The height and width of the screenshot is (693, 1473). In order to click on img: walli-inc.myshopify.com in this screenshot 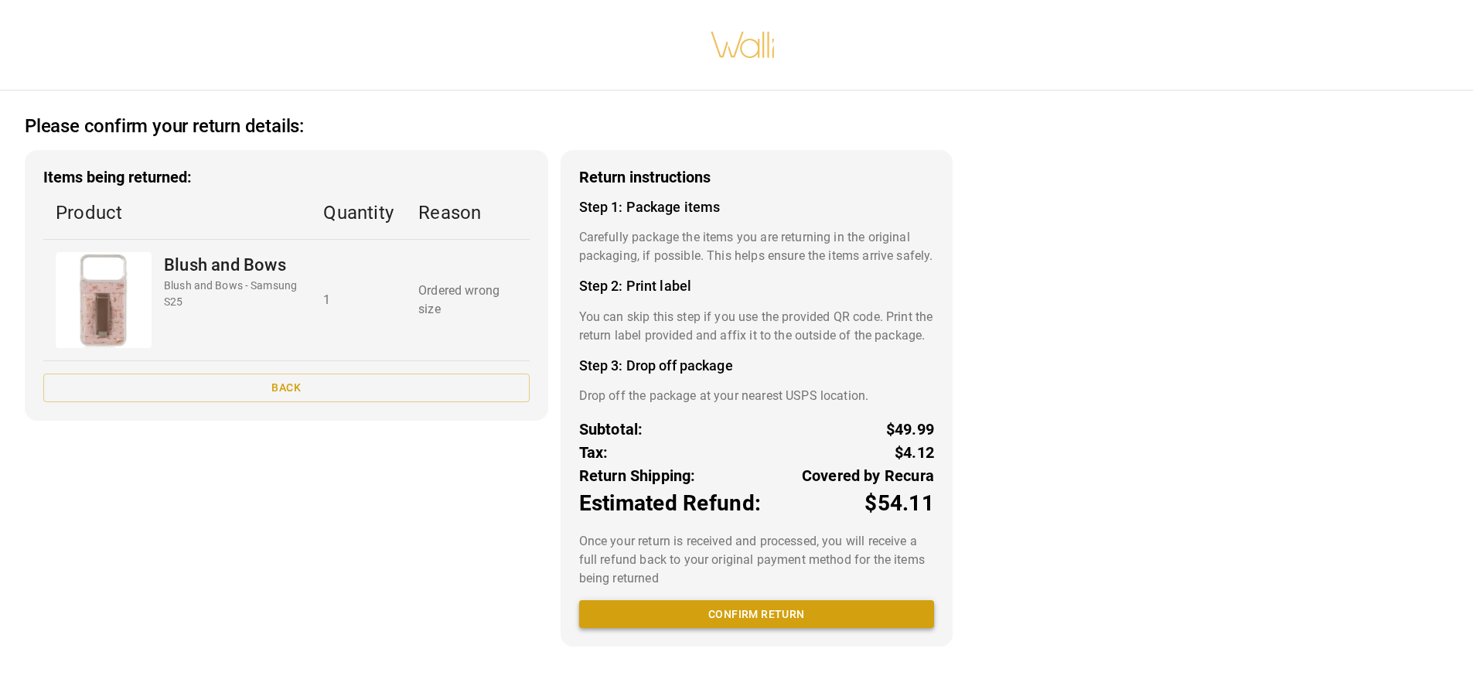, I will do `click(743, 45)`.